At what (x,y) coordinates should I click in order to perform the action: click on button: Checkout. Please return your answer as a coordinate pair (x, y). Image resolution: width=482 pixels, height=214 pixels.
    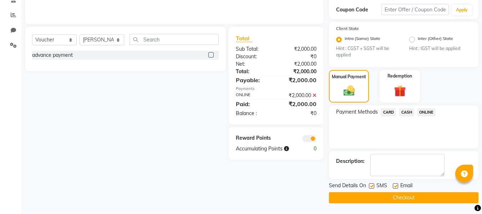
    Looking at the image, I should click on (403, 197).